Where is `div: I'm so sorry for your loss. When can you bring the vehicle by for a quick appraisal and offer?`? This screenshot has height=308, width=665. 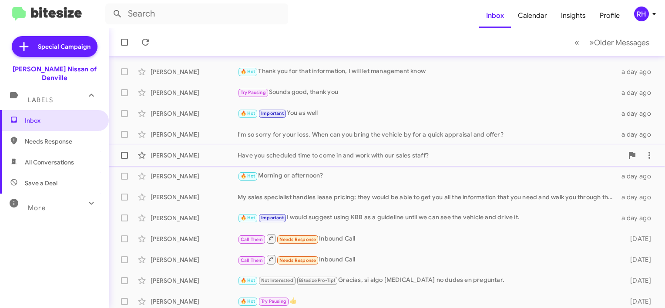 div: I'm so sorry for your loss. When can you bring the vehicle by for a quick appraisal and offer? is located at coordinates (428, 134).